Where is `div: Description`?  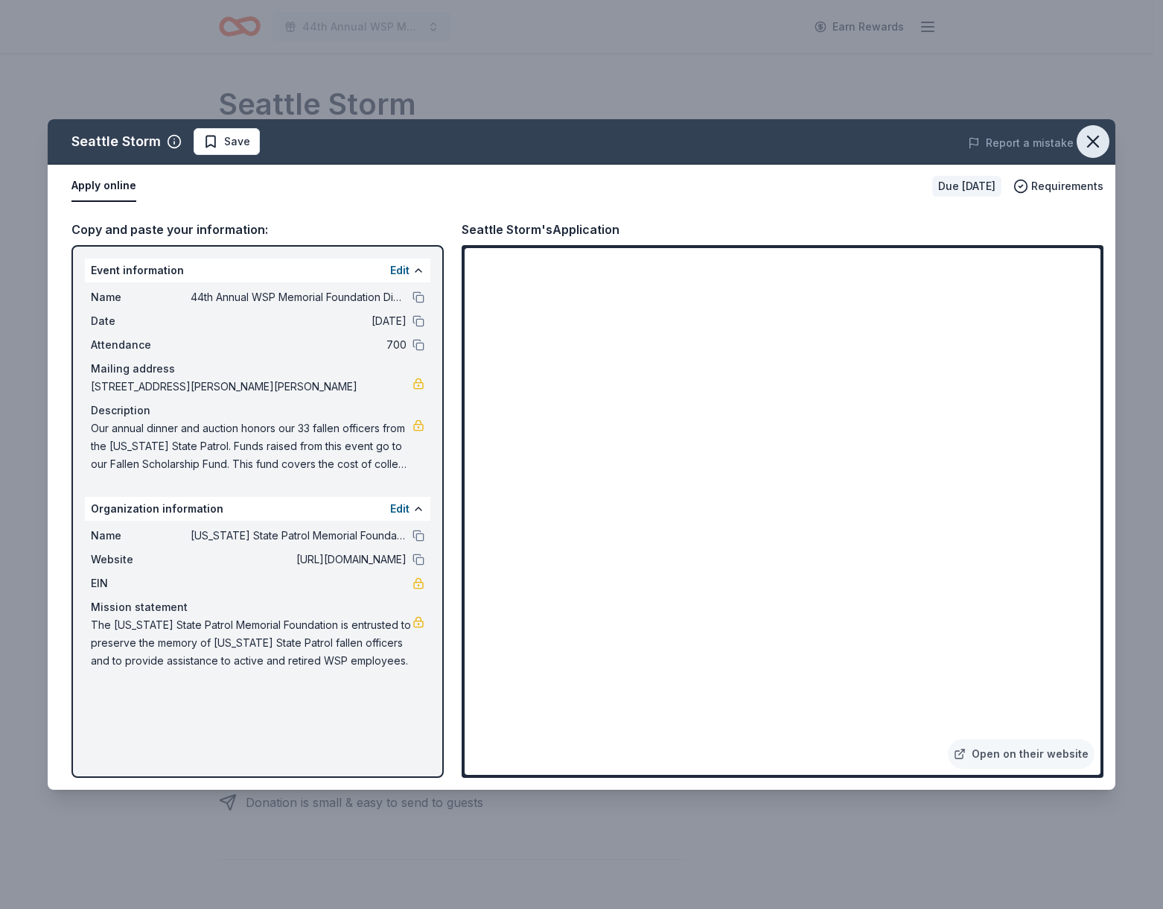
div: Description is located at coordinates (258, 410).